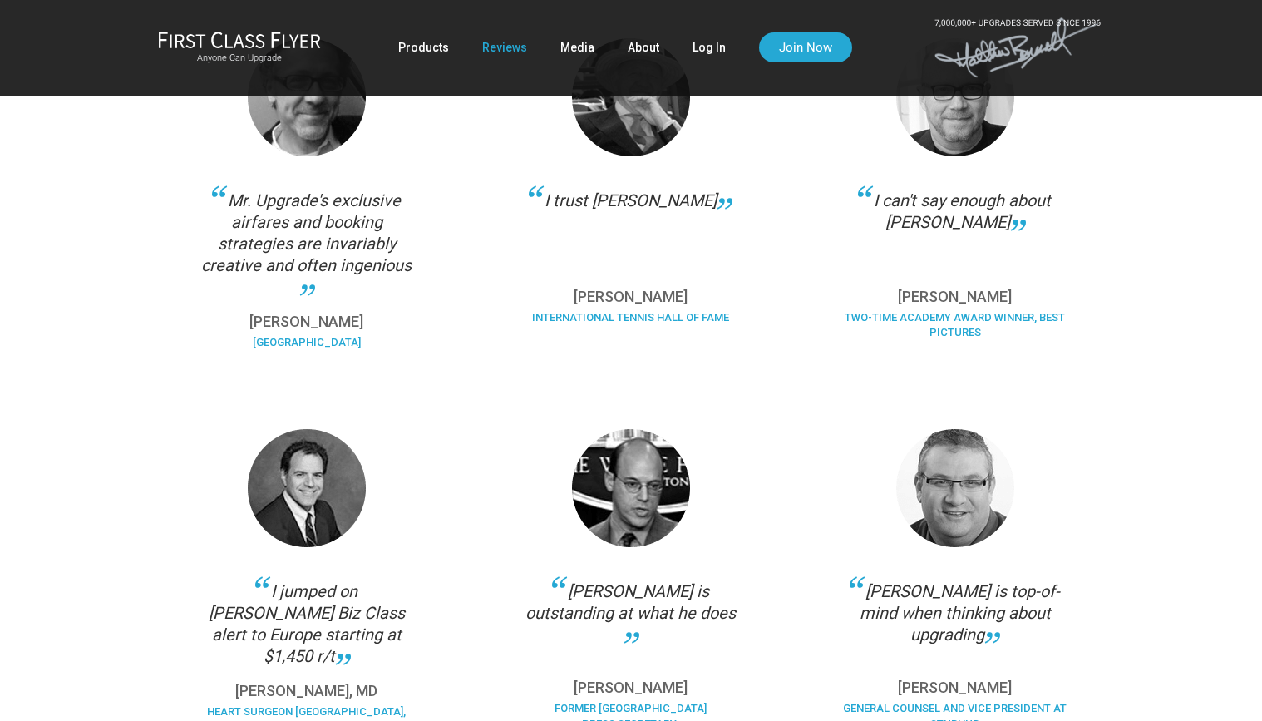 This screenshot has width=1262, height=721. I want to click on a: Log In, so click(709, 47).